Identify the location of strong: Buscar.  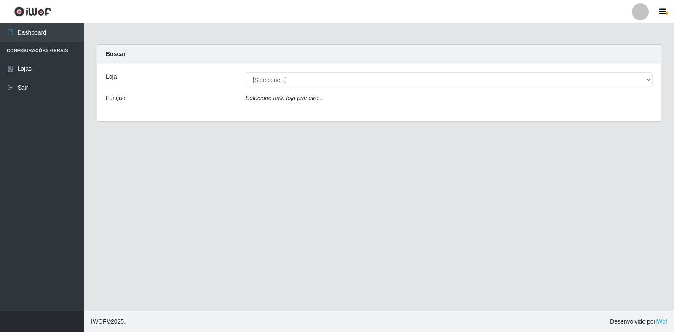
(115, 54).